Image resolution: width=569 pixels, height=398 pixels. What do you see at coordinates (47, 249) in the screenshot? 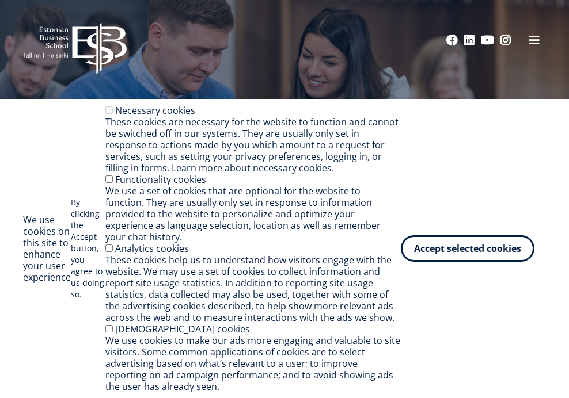
I see `h2: We use cookies on this site to enhance your user experience` at bounding box center [47, 249].